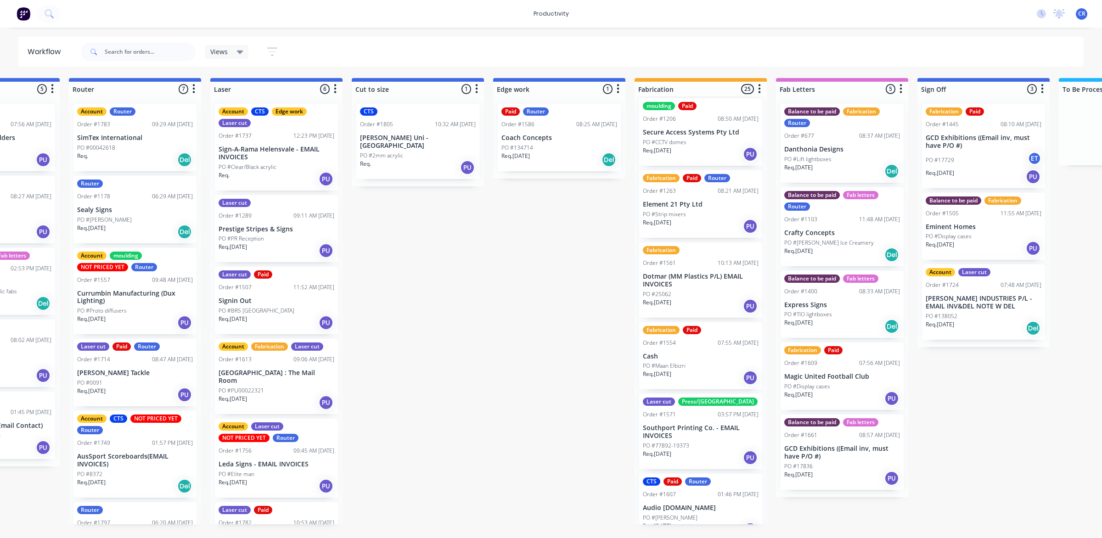  Describe the element at coordinates (247, 167) in the screenshot. I see `p: PO #Clear/Black acrylic` at that location.